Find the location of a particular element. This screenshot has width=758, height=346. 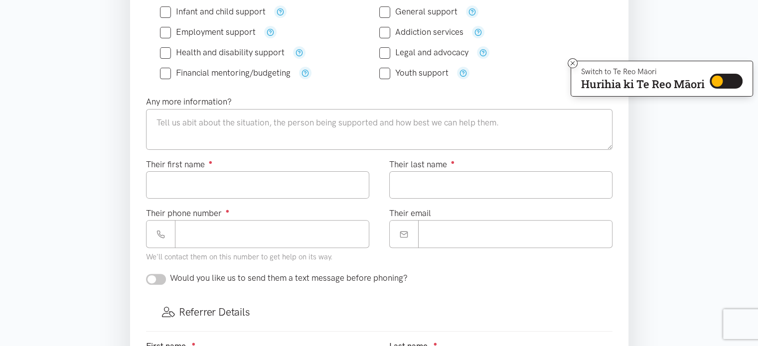

span: Would you like us to send them a text message before phoning? is located at coordinates (289, 278).